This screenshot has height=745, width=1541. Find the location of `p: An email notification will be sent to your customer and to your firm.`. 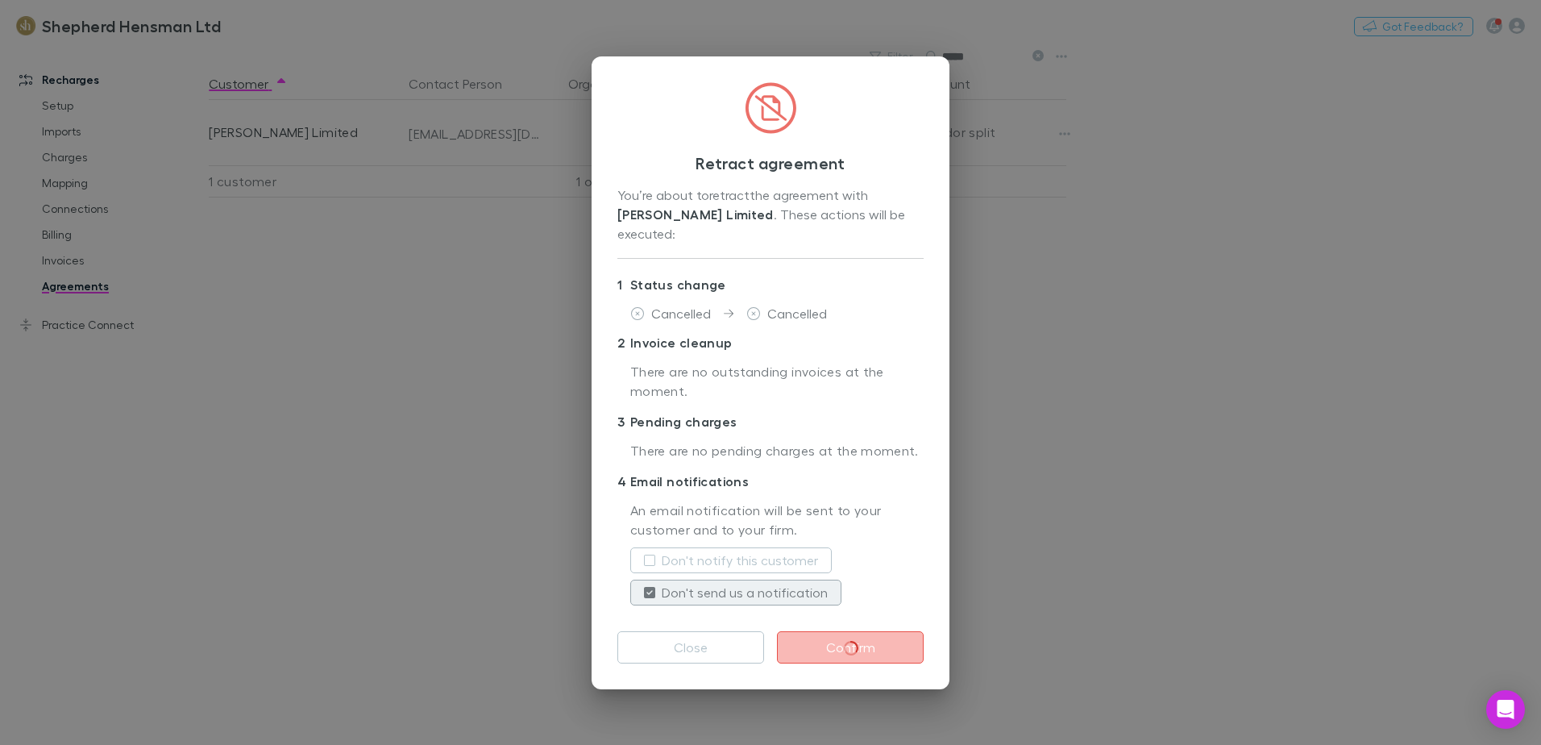

p: An email notification will be sent to your customer and to your firm. is located at coordinates (777, 521).